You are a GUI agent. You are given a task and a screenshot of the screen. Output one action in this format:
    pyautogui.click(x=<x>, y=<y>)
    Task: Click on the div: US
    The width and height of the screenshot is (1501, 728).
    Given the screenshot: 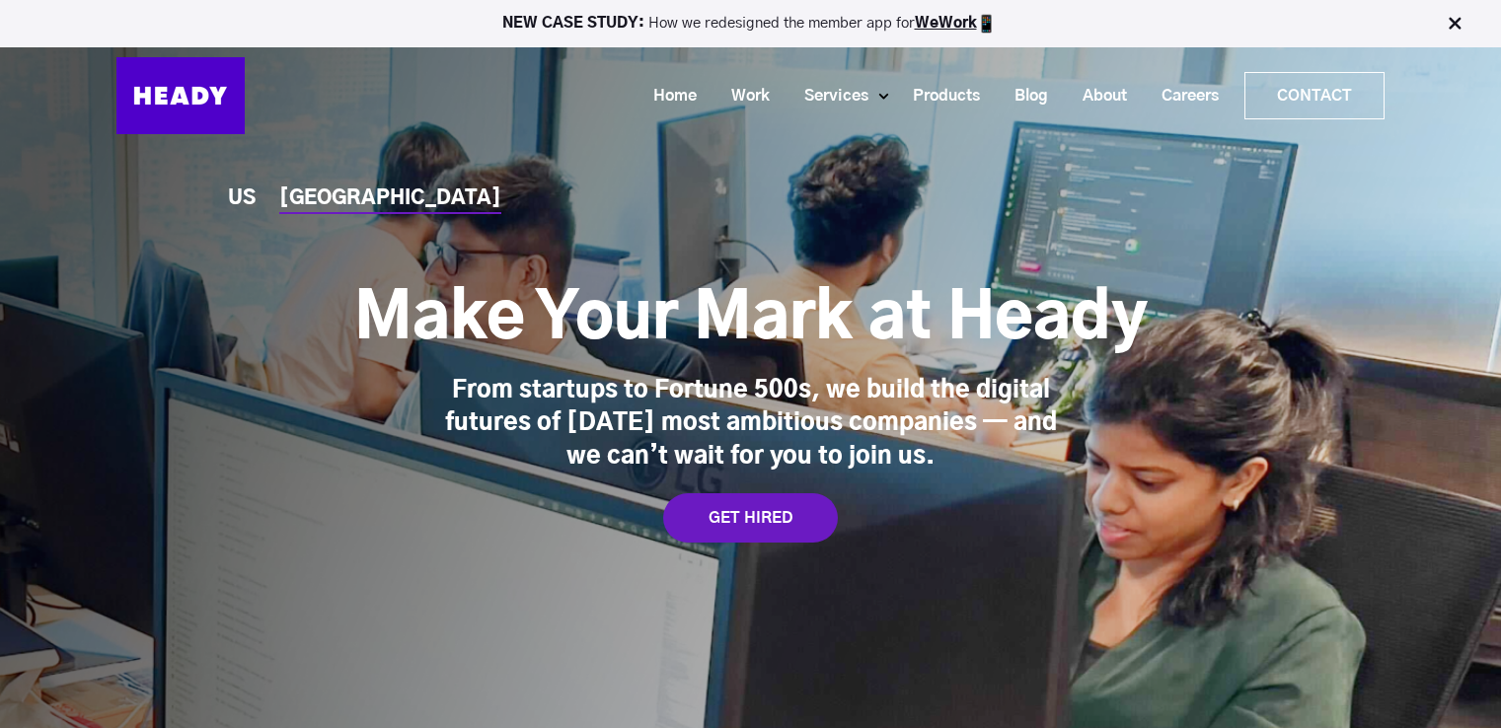 What is the action you would take?
    pyautogui.click(x=242, y=198)
    